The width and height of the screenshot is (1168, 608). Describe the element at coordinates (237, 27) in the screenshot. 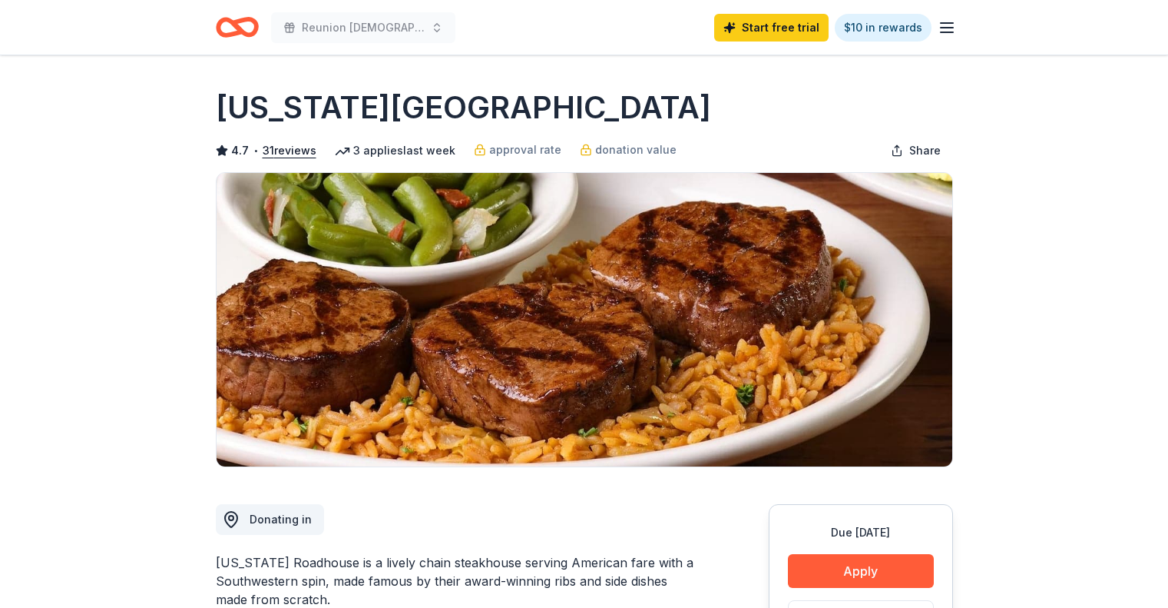

I see `a: Home` at that location.